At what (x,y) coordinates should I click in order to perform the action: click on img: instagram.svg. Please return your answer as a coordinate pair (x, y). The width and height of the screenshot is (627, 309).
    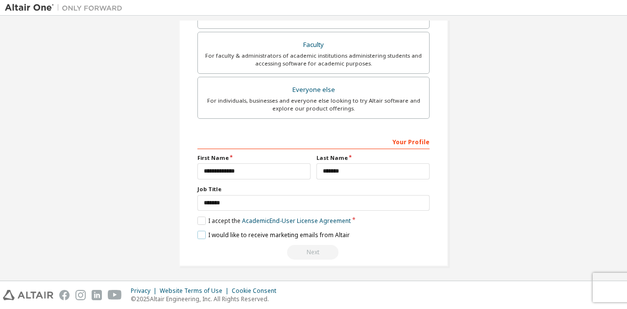
    Looking at the image, I should click on (80, 295).